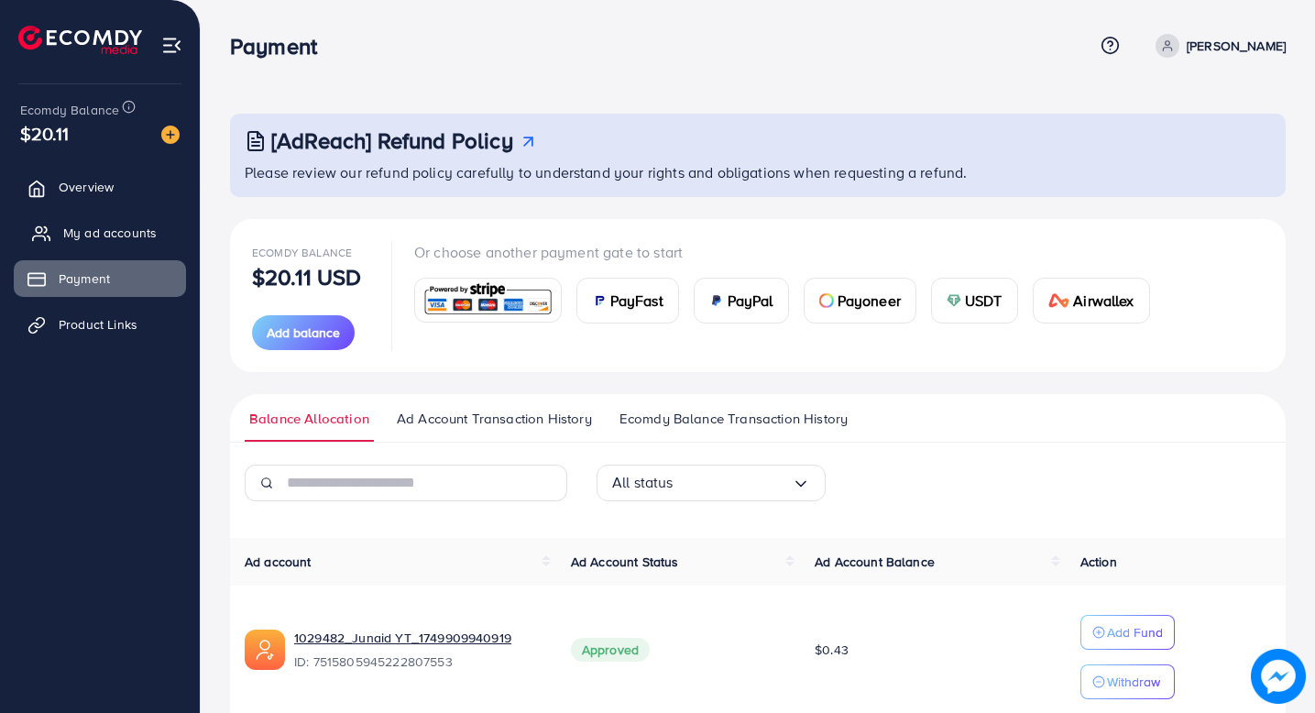 The height and width of the screenshot is (713, 1315). What do you see at coordinates (751, 301) in the screenshot?
I see `span: PayPal` at bounding box center [751, 301].